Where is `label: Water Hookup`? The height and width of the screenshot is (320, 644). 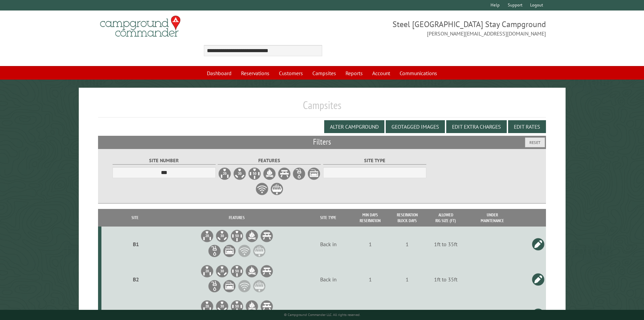
label: Water Hookup is located at coordinates (299, 173).